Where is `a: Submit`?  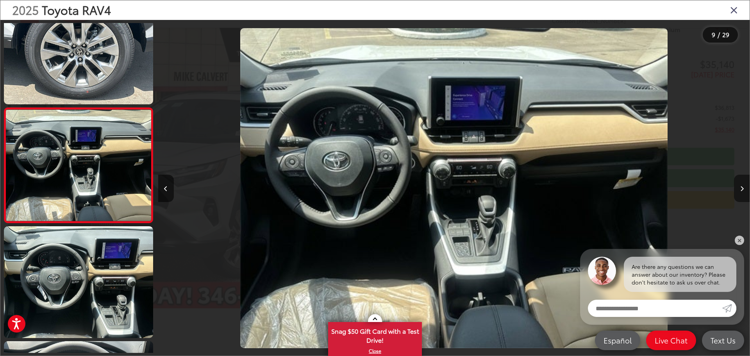 a: Submit is located at coordinates (729, 308).